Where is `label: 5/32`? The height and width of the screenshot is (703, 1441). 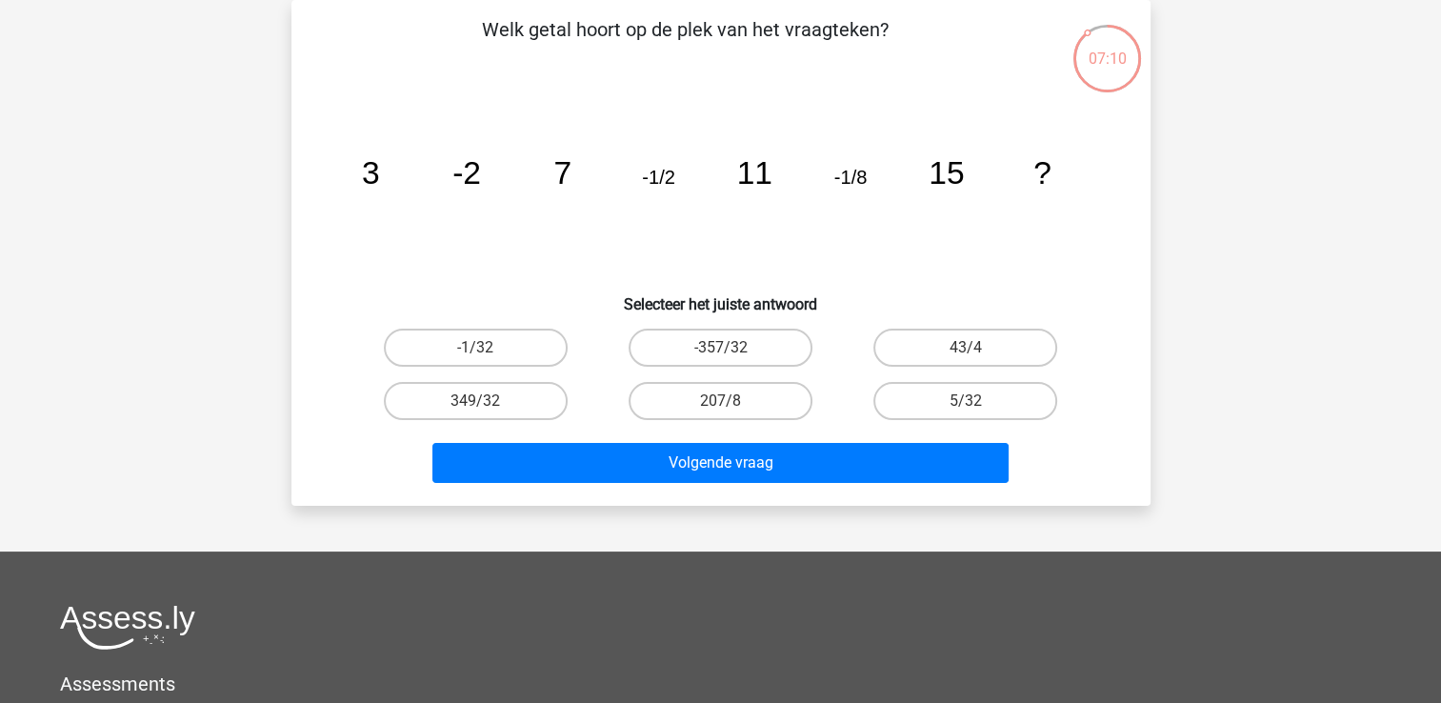 label: 5/32 is located at coordinates (964, 401).